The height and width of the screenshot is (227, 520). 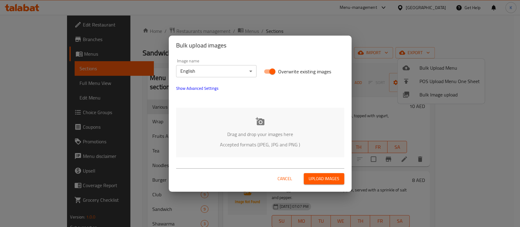 I want to click on div: English, so click(x=216, y=71).